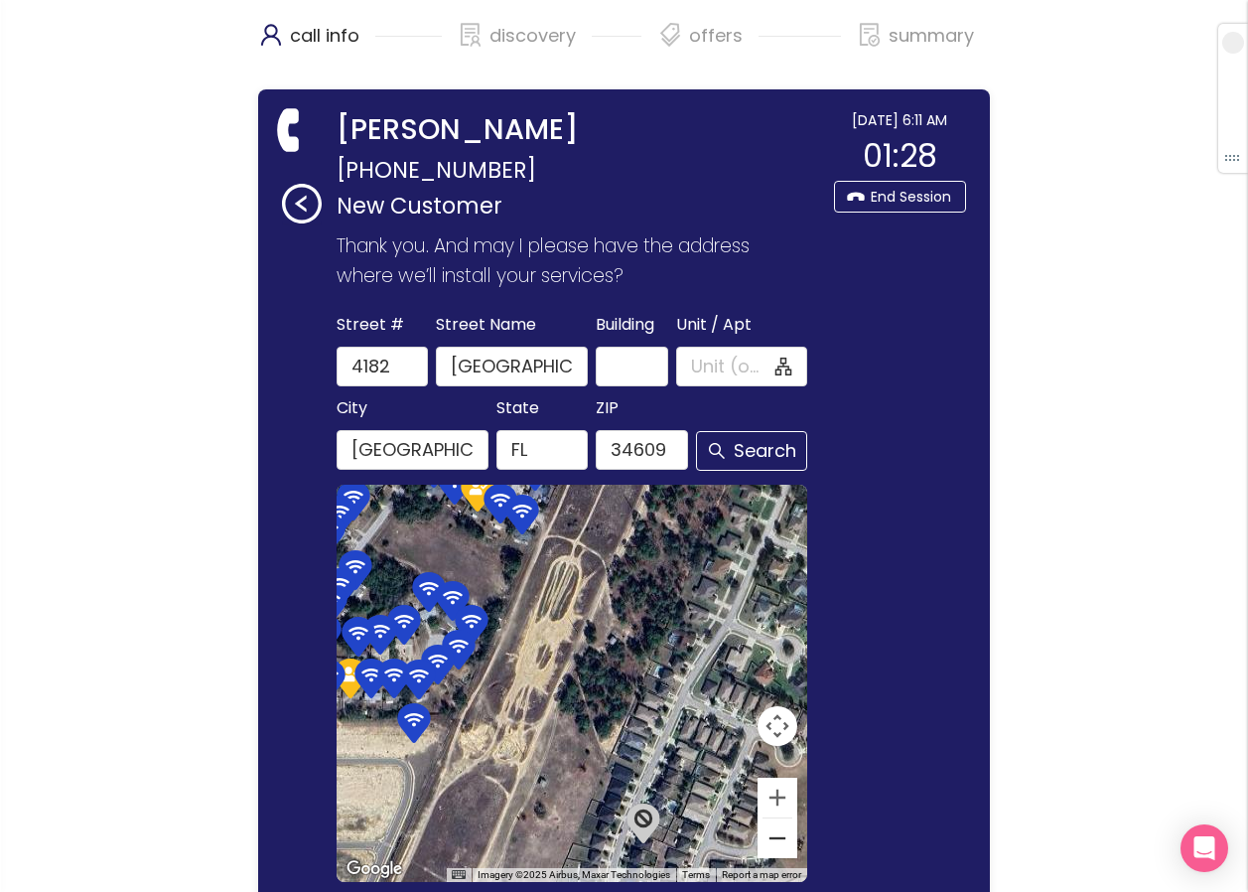 This screenshot has width=1248, height=892. Describe the element at coordinates (670, 35) in the screenshot. I see `span: tags` at that location.